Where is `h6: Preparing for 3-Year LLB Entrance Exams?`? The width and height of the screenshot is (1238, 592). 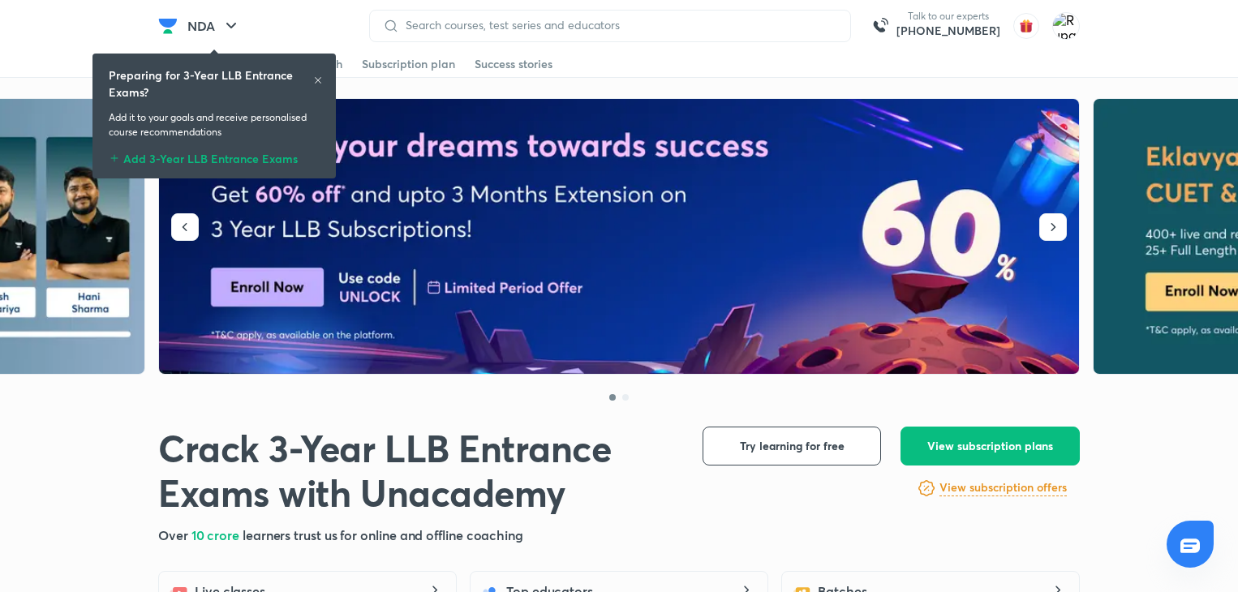 h6: Preparing for 3-Year LLB Entrance Exams? is located at coordinates (211, 84).